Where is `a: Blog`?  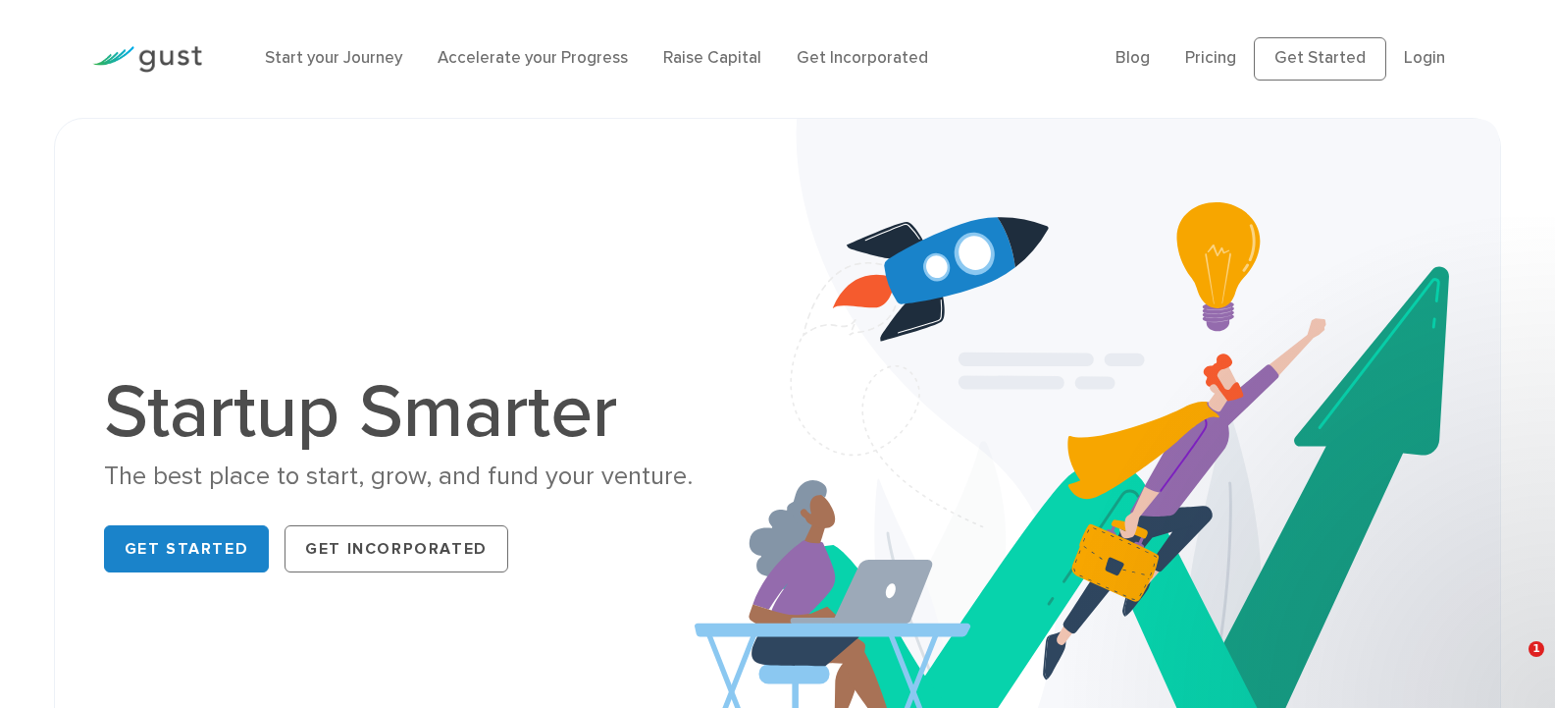
a: Blog is located at coordinates (1132, 58).